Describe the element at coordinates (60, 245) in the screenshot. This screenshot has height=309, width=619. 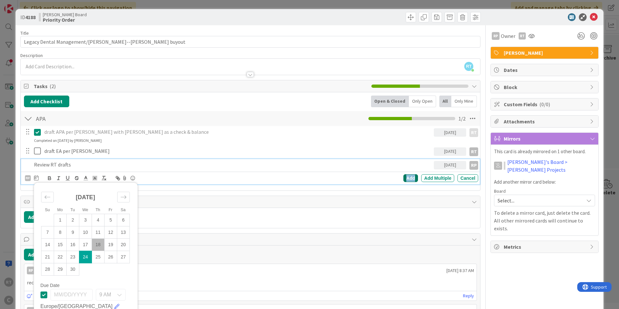
I see `td: Monday, 09/15/2025 12:00 PM` at that location.